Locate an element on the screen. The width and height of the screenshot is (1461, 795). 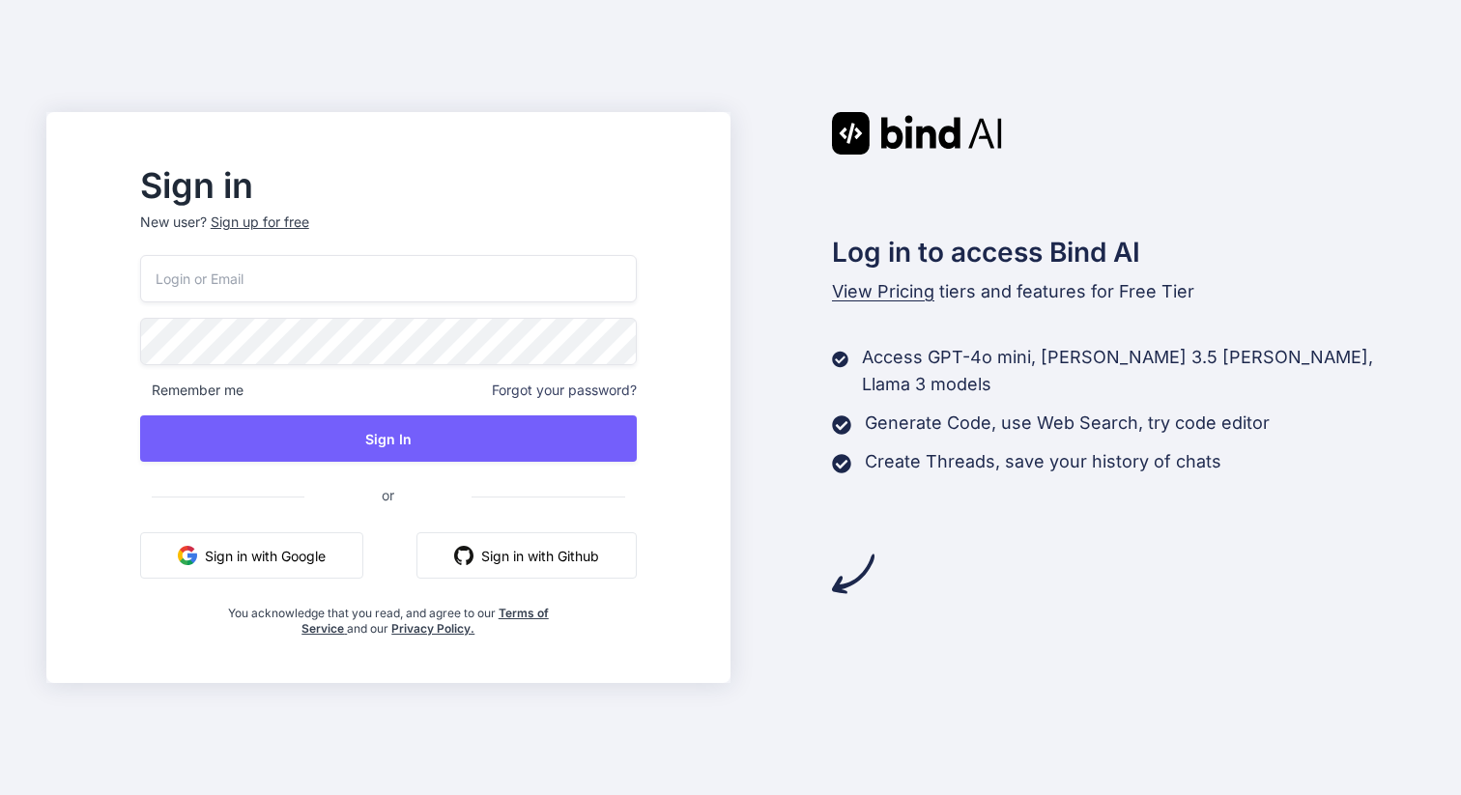
p: New user? is located at coordinates (389, 234).